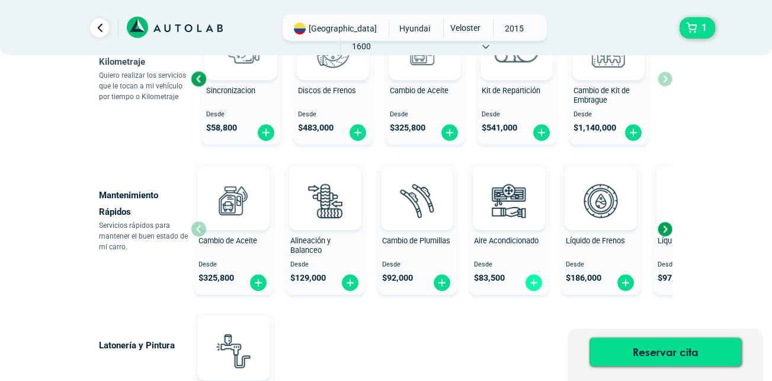 This screenshot has height=381, width=772. I want to click on button: 1, so click(698, 28).